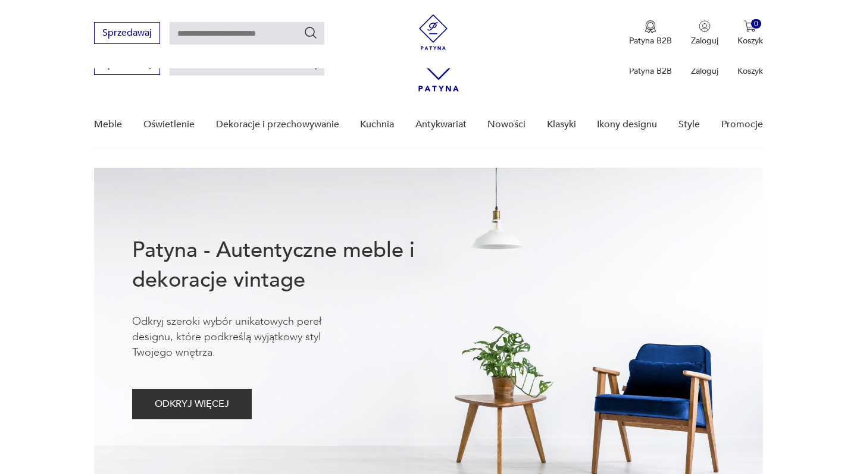 The height and width of the screenshot is (474, 857). What do you see at coordinates (311, 33) in the screenshot?
I see `button: Szukaj` at bounding box center [311, 33].